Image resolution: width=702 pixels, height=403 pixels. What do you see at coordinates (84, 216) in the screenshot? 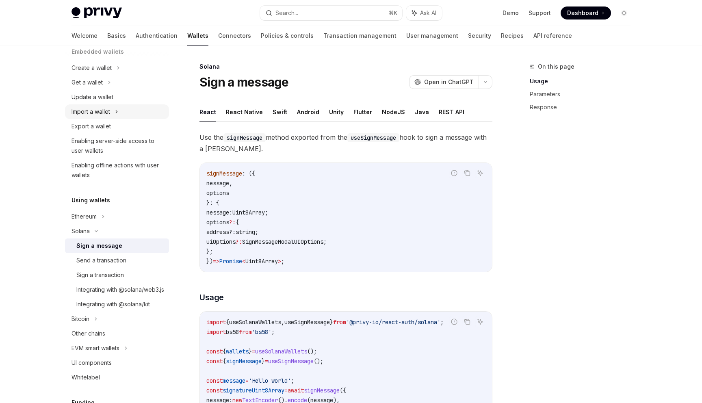
I see `div: Ethereum` at bounding box center [84, 216].